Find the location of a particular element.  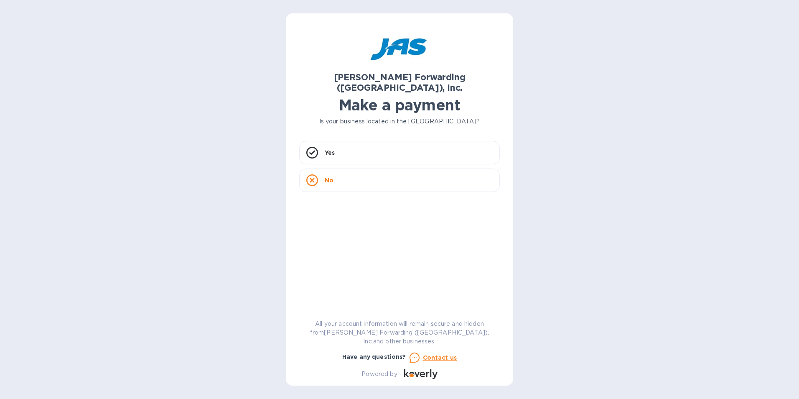

p: No is located at coordinates (329, 180).